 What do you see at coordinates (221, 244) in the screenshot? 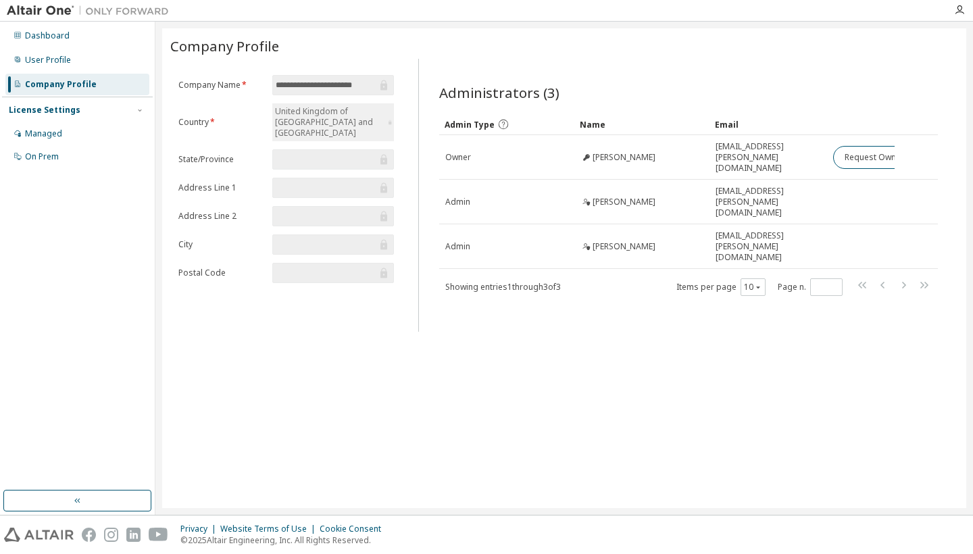
I see `label: City` at bounding box center [221, 244].